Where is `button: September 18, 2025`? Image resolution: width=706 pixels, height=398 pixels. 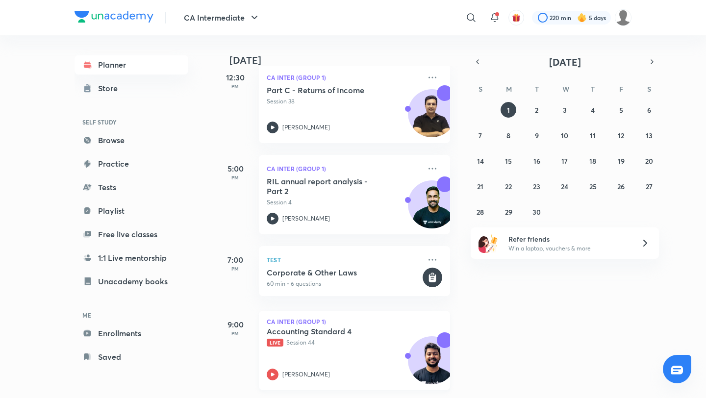 button: September 18, 2025 is located at coordinates (593, 161).